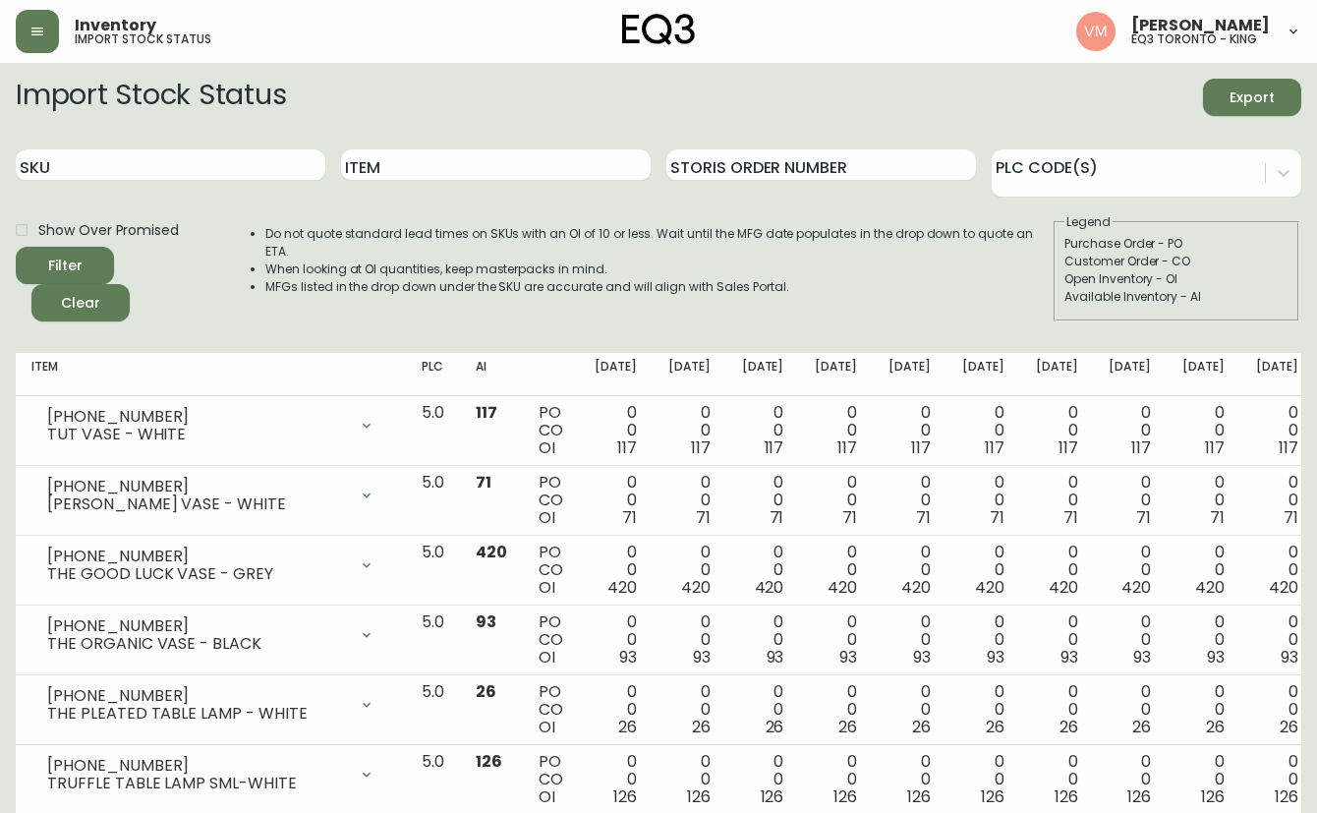 The image size is (1317, 813). I want to click on span: Show Over Promised, so click(108, 230).